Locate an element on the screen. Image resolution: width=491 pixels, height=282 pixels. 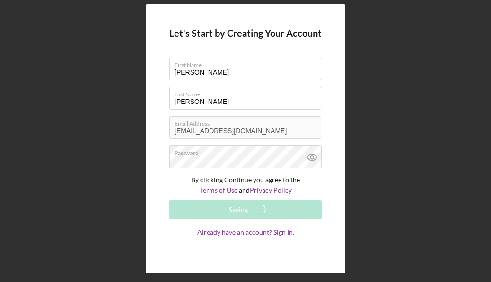
a: Privacy Policy is located at coordinates (271, 190).